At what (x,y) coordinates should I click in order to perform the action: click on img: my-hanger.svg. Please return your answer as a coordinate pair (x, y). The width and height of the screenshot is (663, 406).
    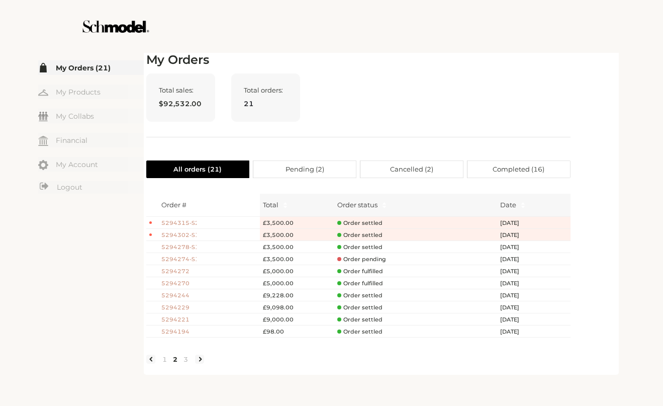
    Looking at the image, I should click on (43, 93).